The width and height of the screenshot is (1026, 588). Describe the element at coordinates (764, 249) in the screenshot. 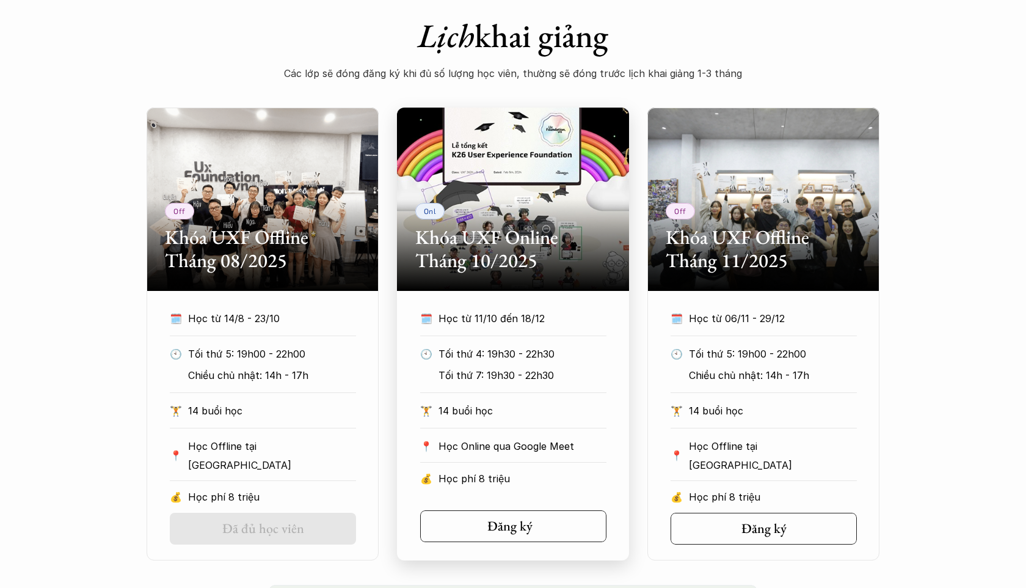

I see `h2: Khóa UXF Offline Tháng 11/2025` at that location.